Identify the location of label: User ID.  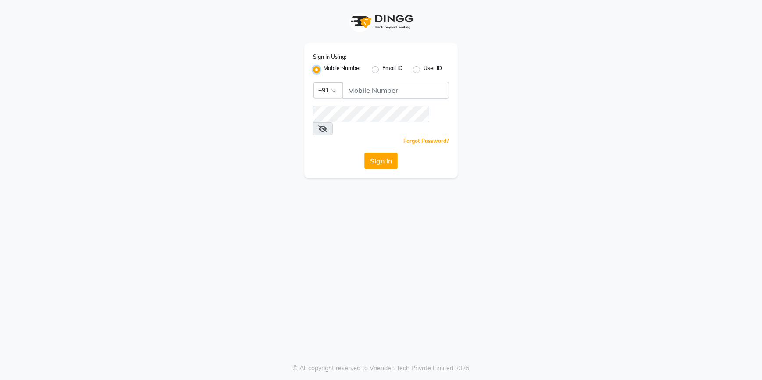
(432, 70).